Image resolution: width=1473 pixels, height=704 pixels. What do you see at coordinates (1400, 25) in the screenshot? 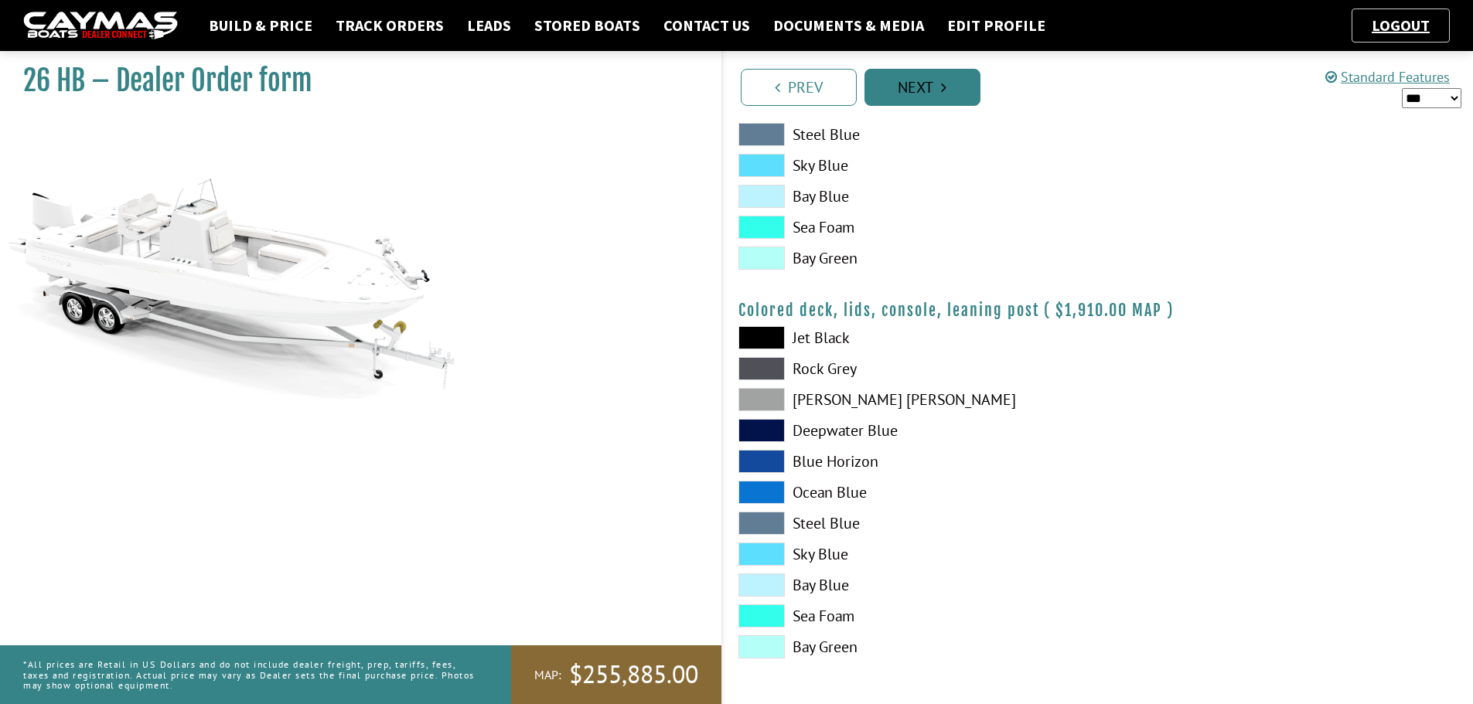
I see `a: Logout` at bounding box center [1400, 25].